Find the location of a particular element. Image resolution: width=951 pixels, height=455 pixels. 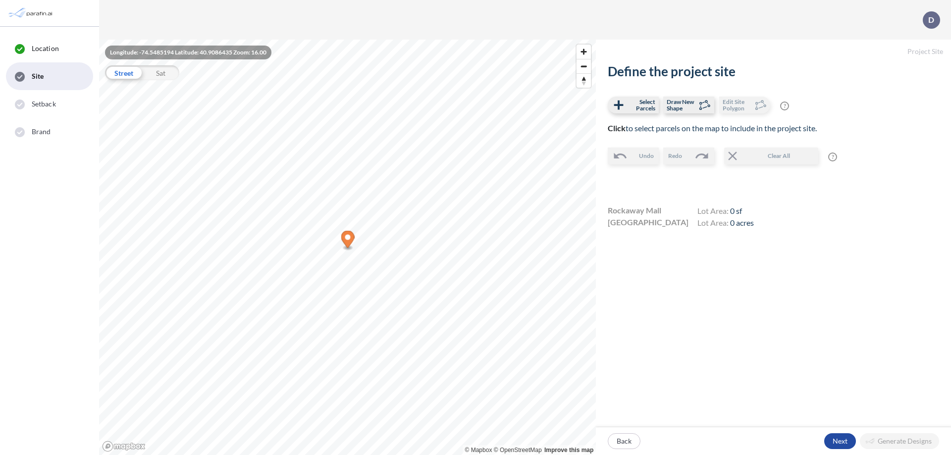

div: Sat is located at coordinates (160, 73).